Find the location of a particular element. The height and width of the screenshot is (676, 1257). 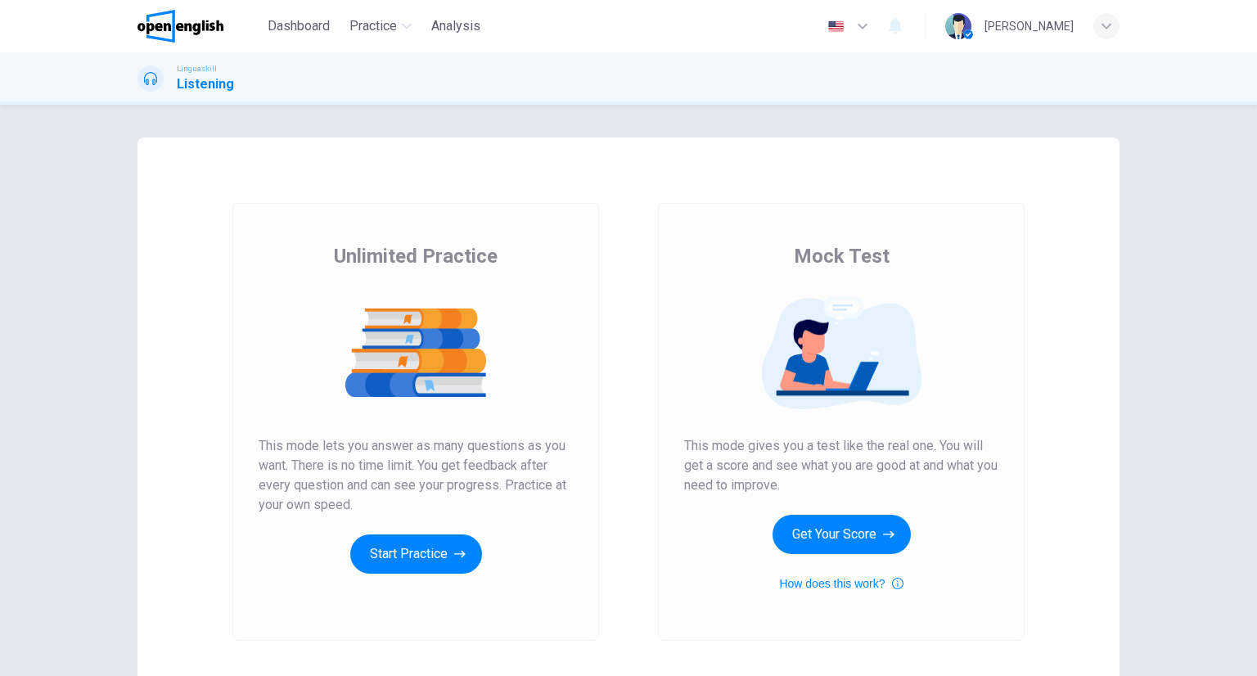

button: How does this work? is located at coordinates (841, 584).